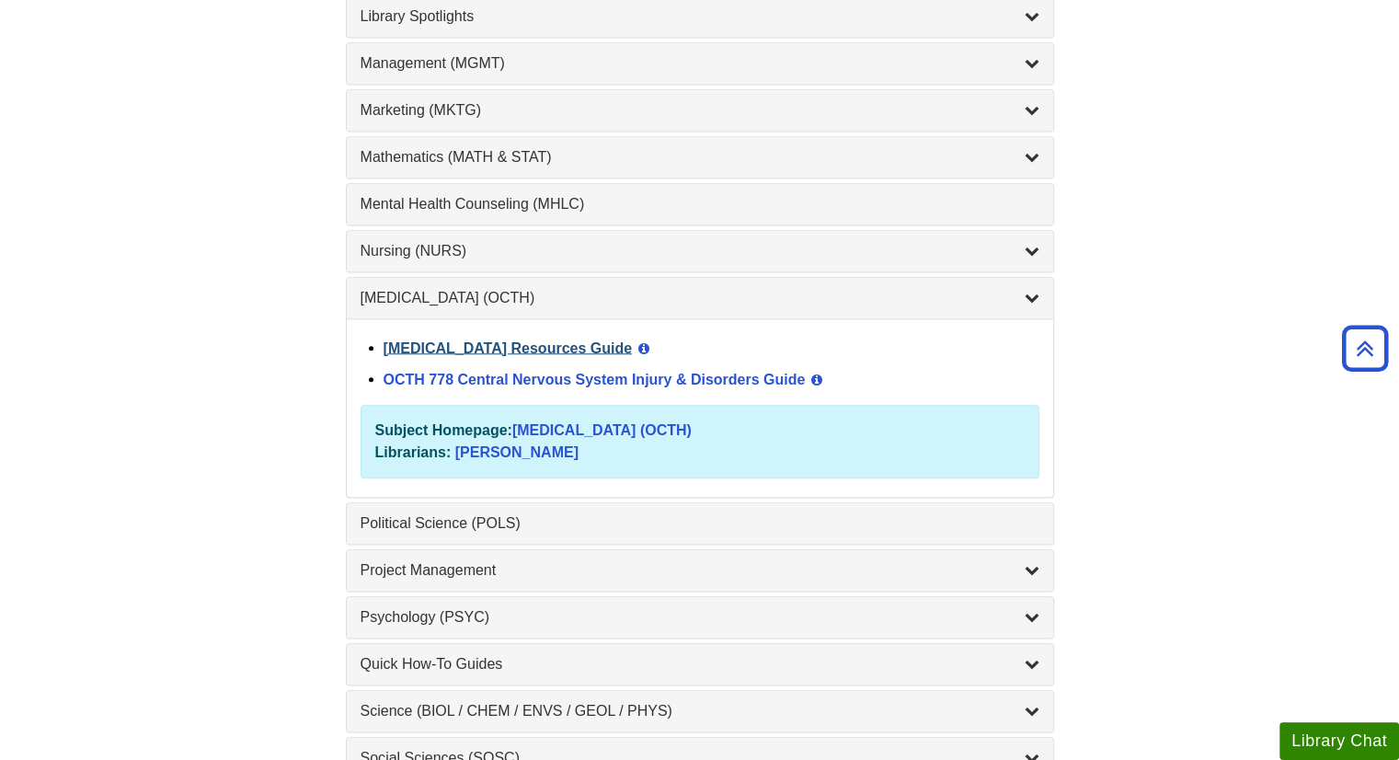  What do you see at coordinates (700, 157) in the screenshot?
I see `a: Mathematics (MATH & STAT)` at bounding box center [700, 157].